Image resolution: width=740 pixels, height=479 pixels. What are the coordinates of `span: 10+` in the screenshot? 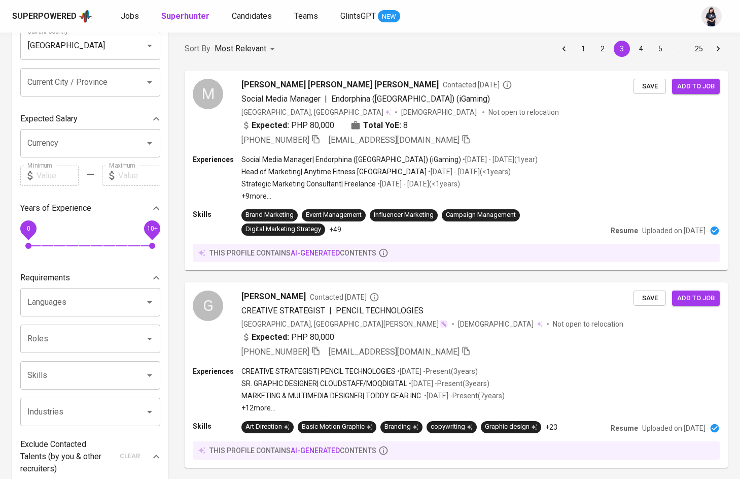 It's located at (152, 228).